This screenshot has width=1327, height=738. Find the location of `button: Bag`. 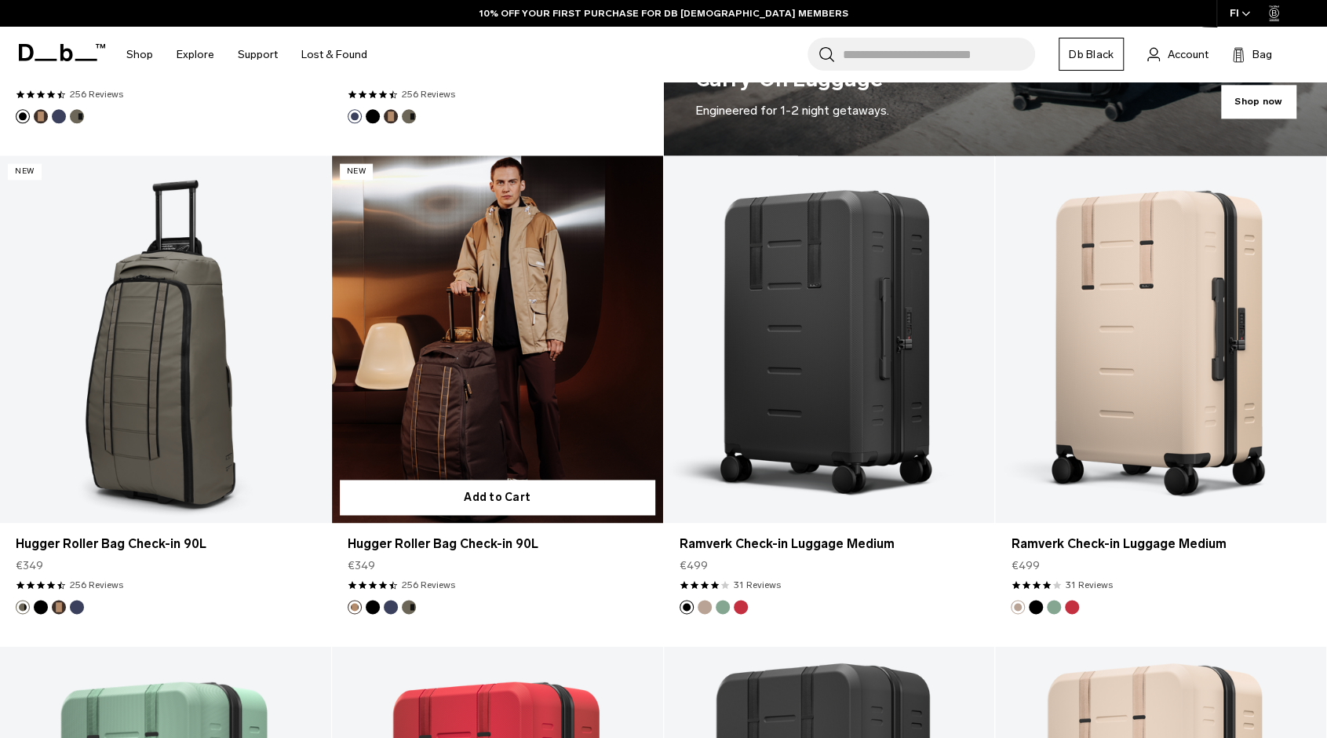

button: Bag is located at coordinates (1252, 54).